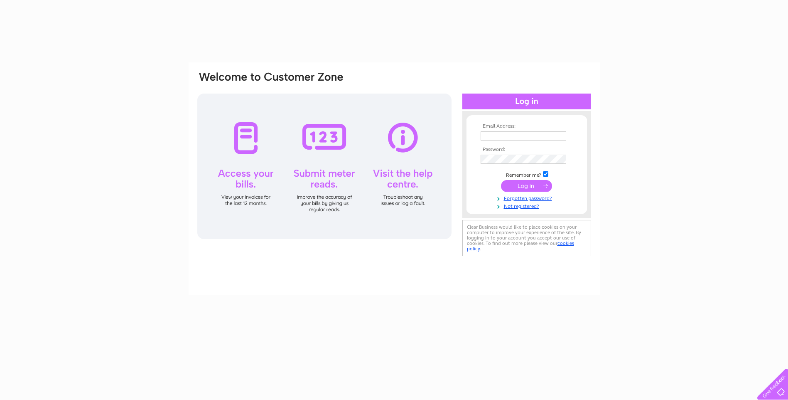 This screenshot has height=400, width=788. What do you see at coordinates (521, 246) in the screenshot?
I see `a: cookies policy` at bounding box center [521, 246].